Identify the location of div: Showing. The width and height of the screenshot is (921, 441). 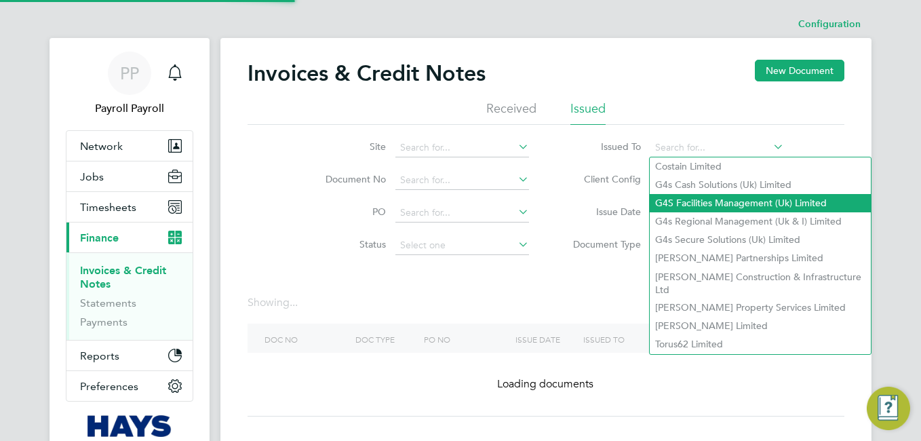
(274, 302).